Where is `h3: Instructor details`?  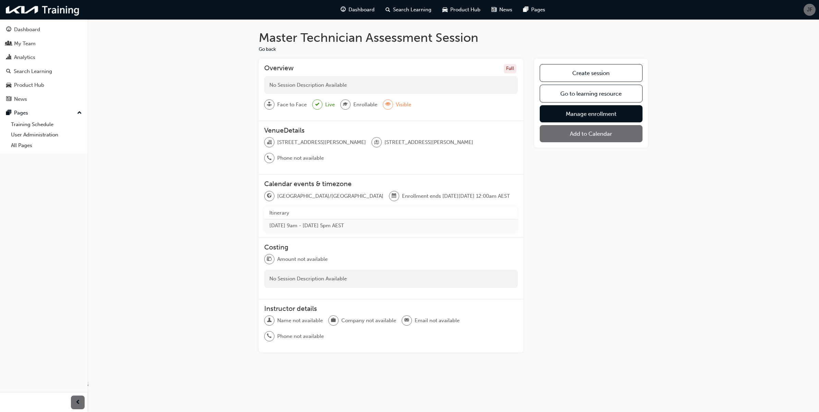 h3: Instructor details is located at coordinates (391, 308).